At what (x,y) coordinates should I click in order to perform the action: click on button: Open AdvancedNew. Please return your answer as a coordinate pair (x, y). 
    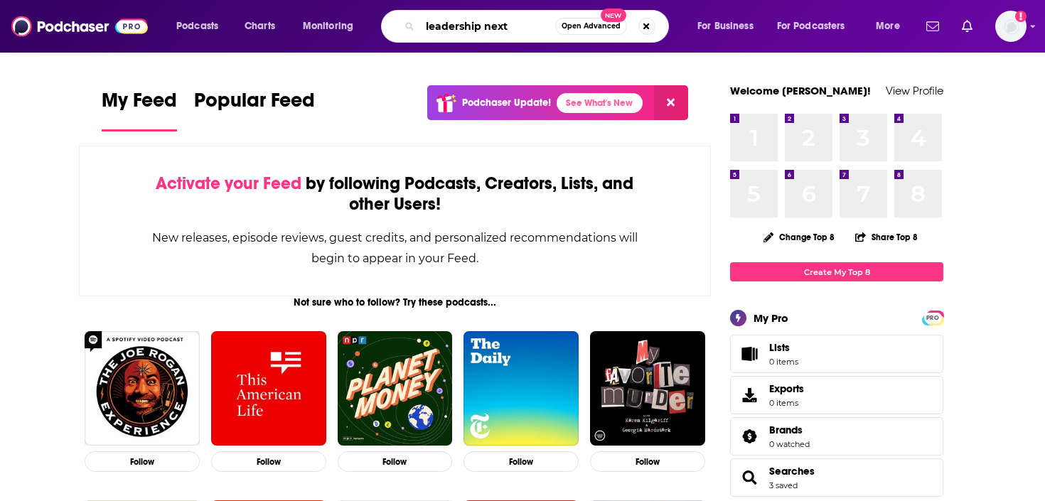
    Looking at the image, I should click on (591, 26).